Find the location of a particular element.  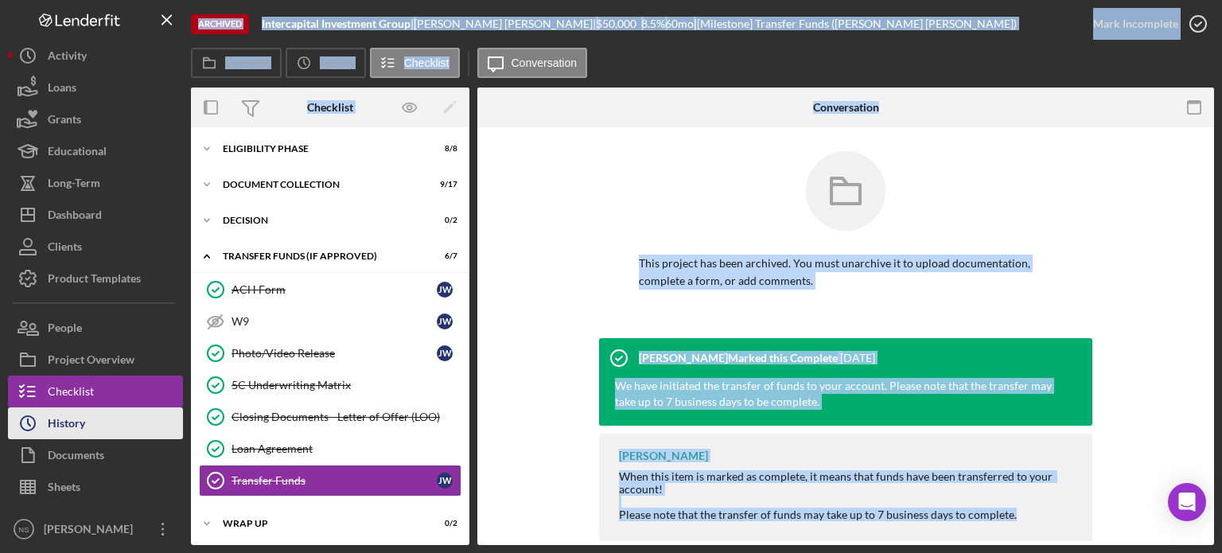

div: $50,000 is located at coordinates (618, 24).